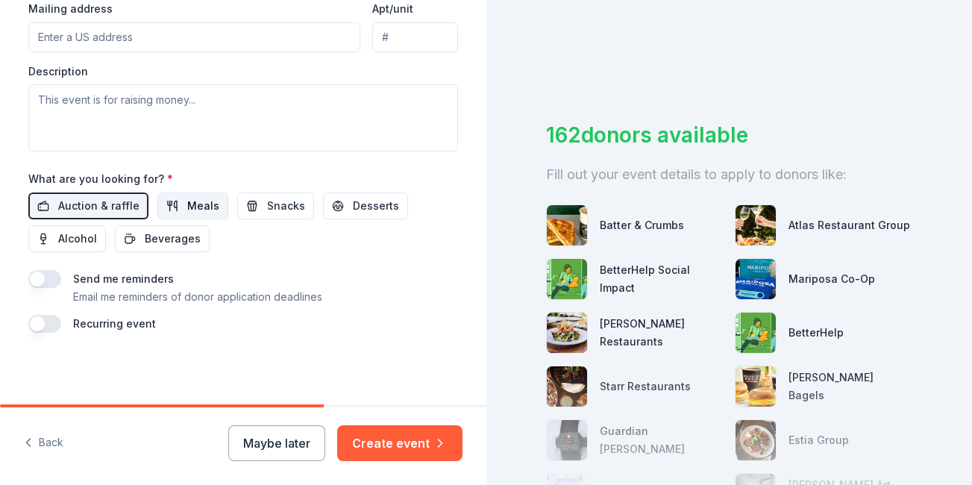 This screenshot has height=485, width=972. Describe the element at coordinates (162, 239) in the screenshot. I see `button: Beverages` at that location.